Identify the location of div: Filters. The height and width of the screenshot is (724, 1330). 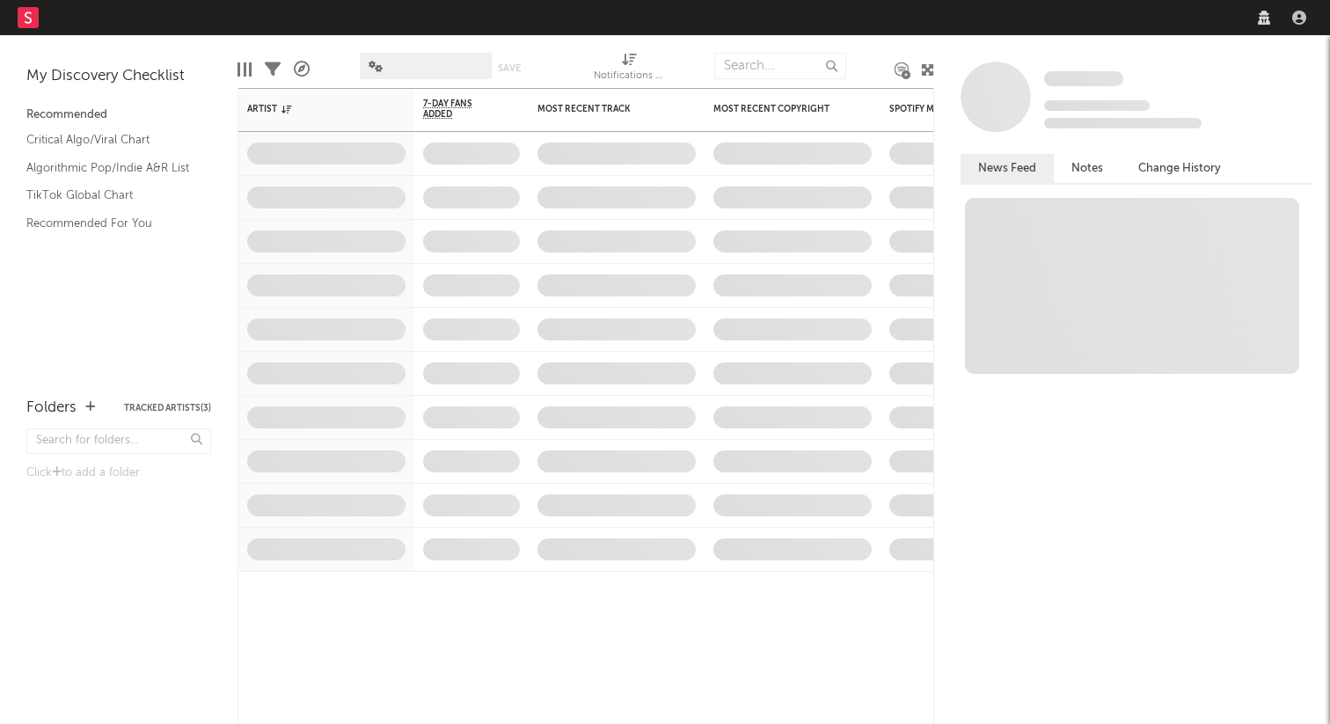
(273, 70).